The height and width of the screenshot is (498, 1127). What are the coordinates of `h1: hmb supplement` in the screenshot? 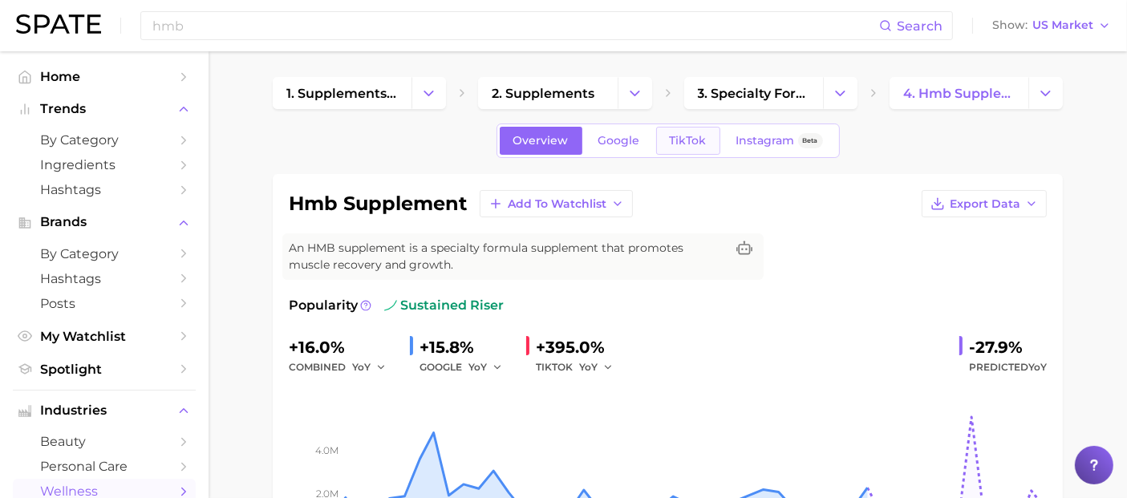 It's located at (378, 204).